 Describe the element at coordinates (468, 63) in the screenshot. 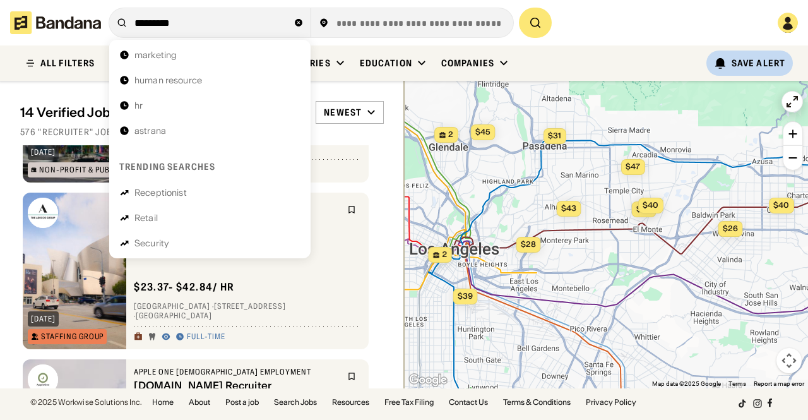

I see `div: Companies` at that location.